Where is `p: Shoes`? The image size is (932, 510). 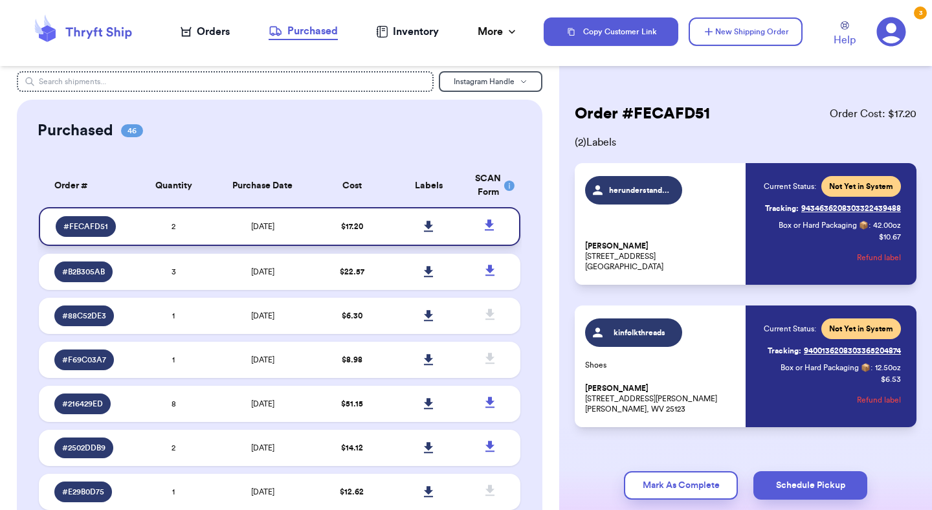 p: Shoes is located at coordinates (661, 365).